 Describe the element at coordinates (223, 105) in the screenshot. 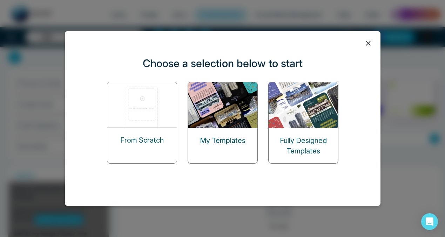

I see `img: my-templates.png` at that location.